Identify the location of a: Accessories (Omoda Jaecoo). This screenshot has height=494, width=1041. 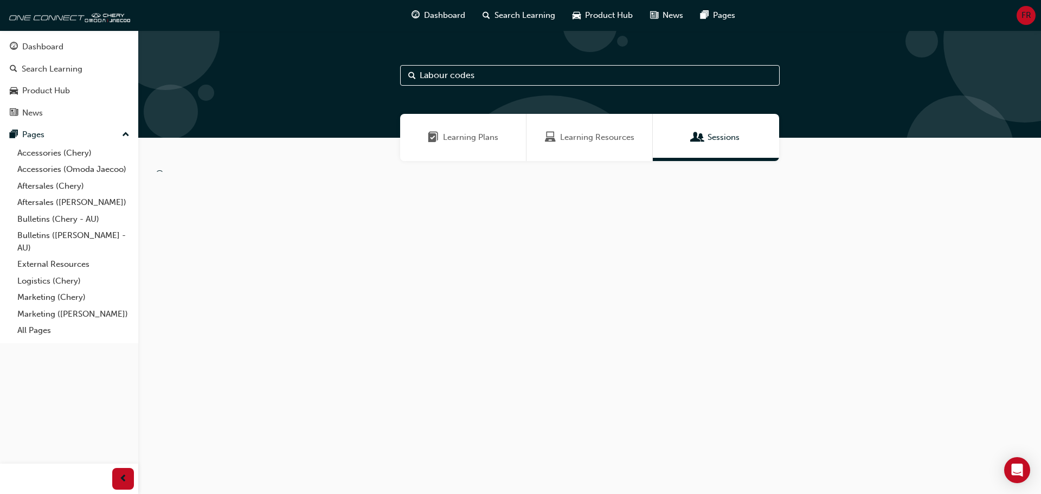
(73, 169).